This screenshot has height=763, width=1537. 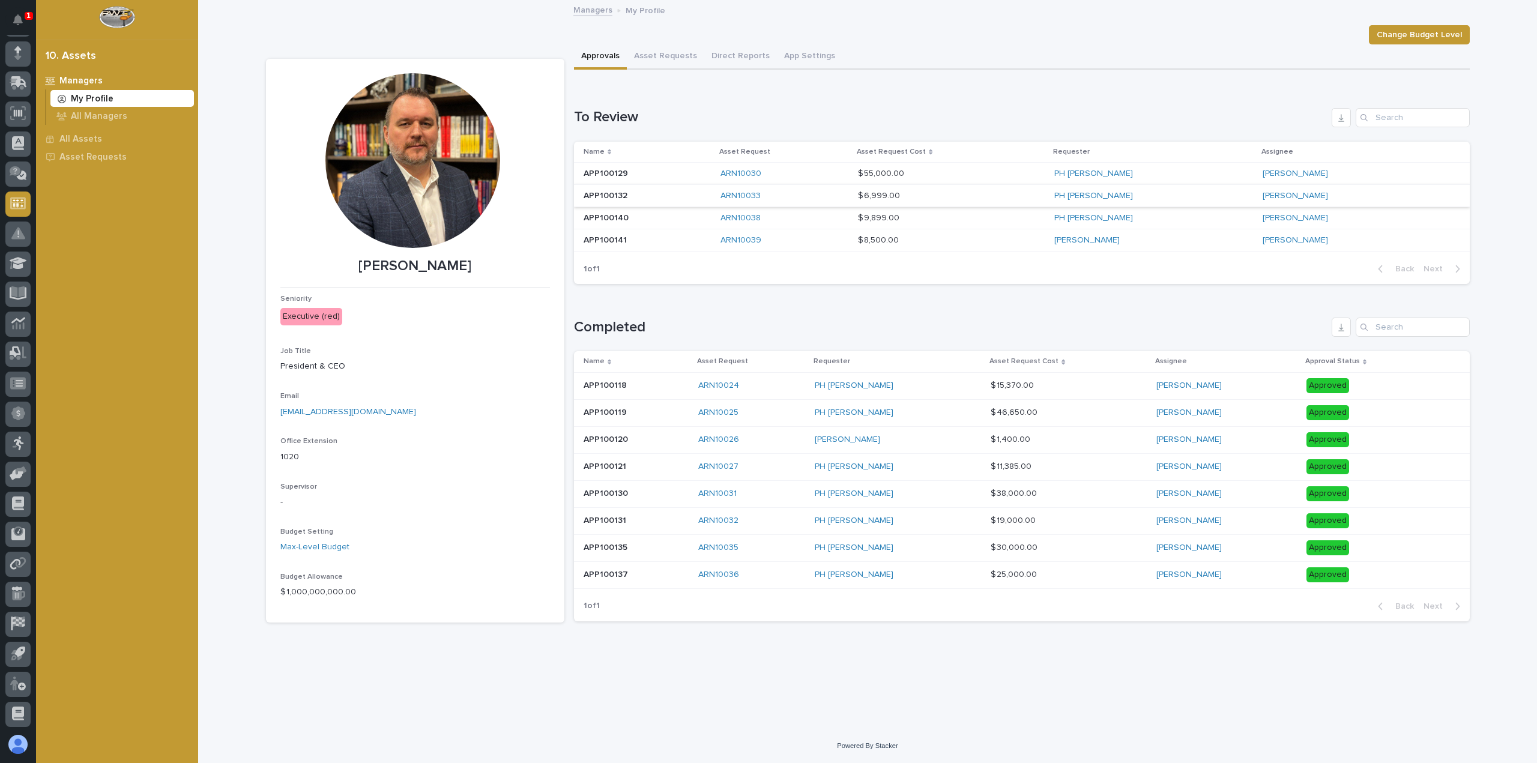 I want to click on img: Workspace Logo, so click(x=116, y=17).